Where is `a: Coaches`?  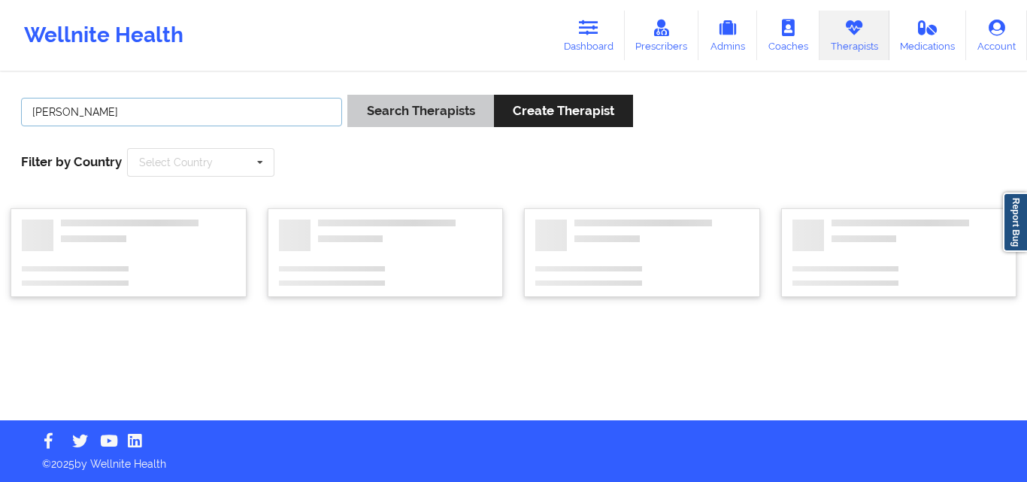 a: Coaches is located at coordinates (788, 35).